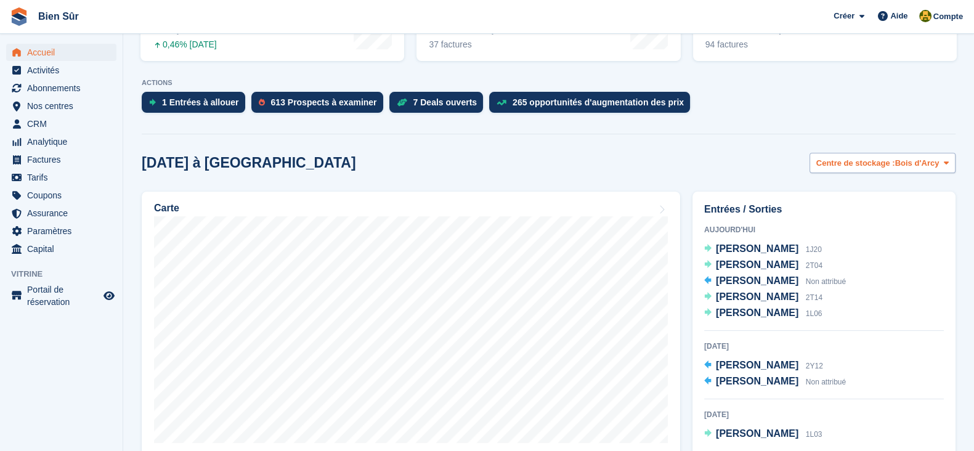  Describe the element at coordinates (598, 102) in the screenshot. I see `div: 265 opportunités d'augmentation des prix` at that location.